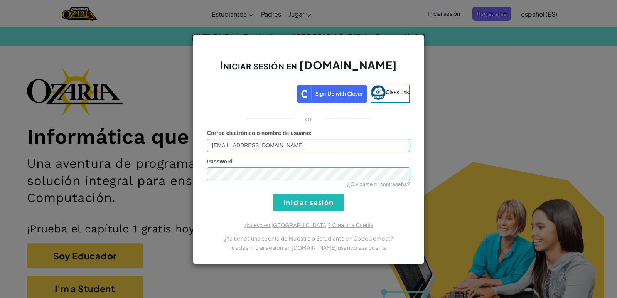  What do you see at coordinates (378, 93) in the screenshot?
I see `img: classlink-logo-small.png` at bounding box center [378, 93].